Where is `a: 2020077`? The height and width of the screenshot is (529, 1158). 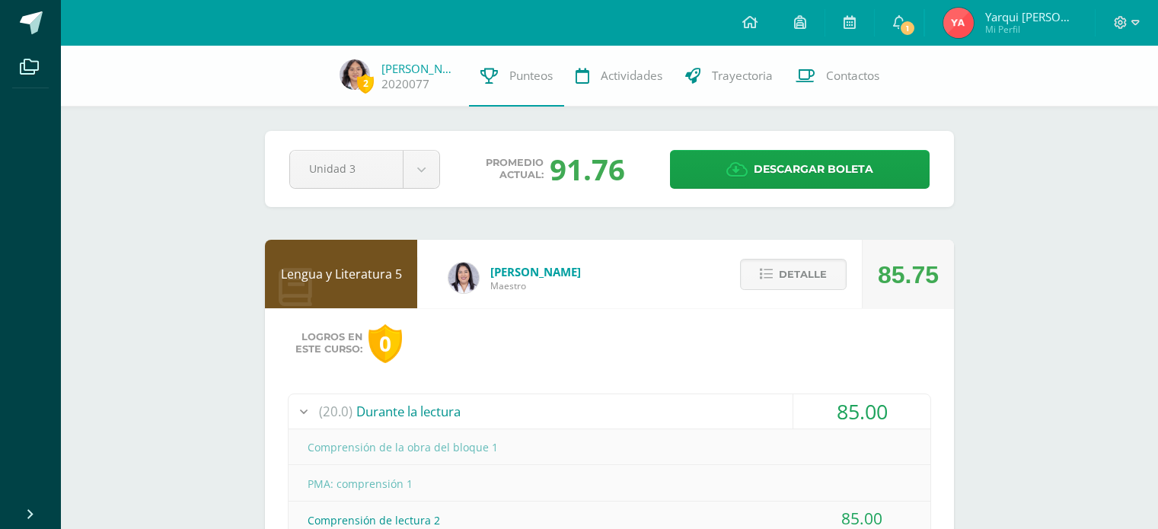
a: 2020077 is located at coordinates (405, 84).